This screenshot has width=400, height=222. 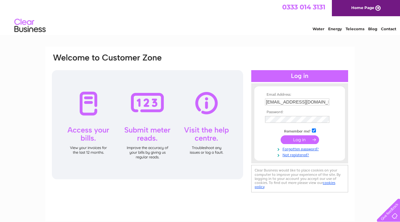 I want to click on a: Forgotten password?, so click(x=300, y=149).